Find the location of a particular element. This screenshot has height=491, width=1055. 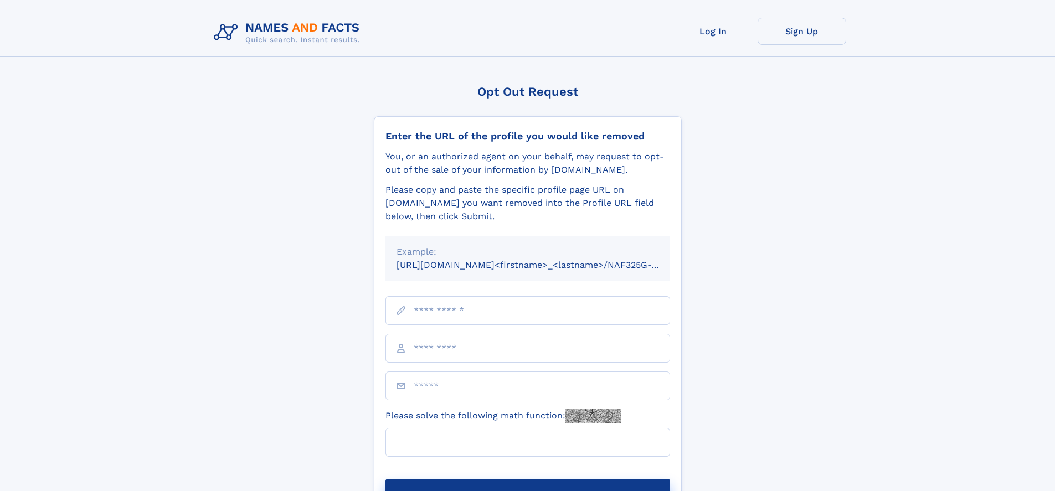

div: Opt Out Request is located at coordinates (528, 91).